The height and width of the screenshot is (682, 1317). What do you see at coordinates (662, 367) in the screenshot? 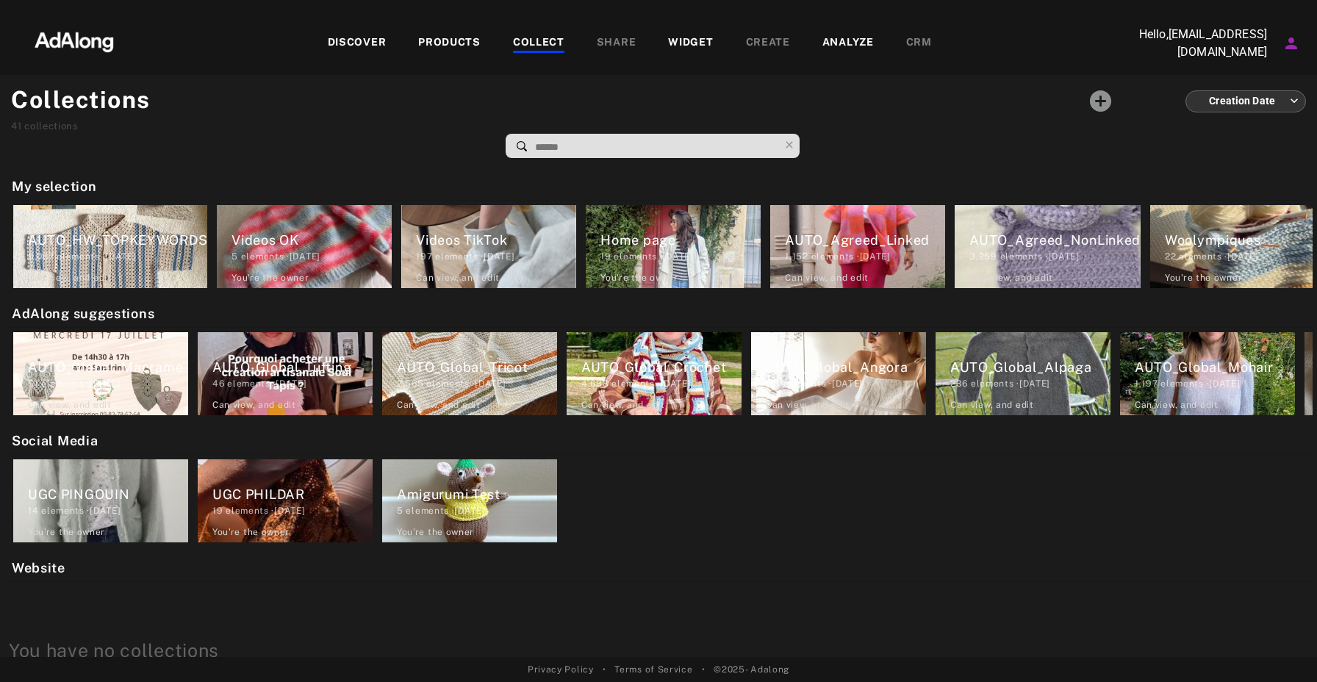
I see `div: AUTO_Global_Crochet` at bounding box center [662, 367].